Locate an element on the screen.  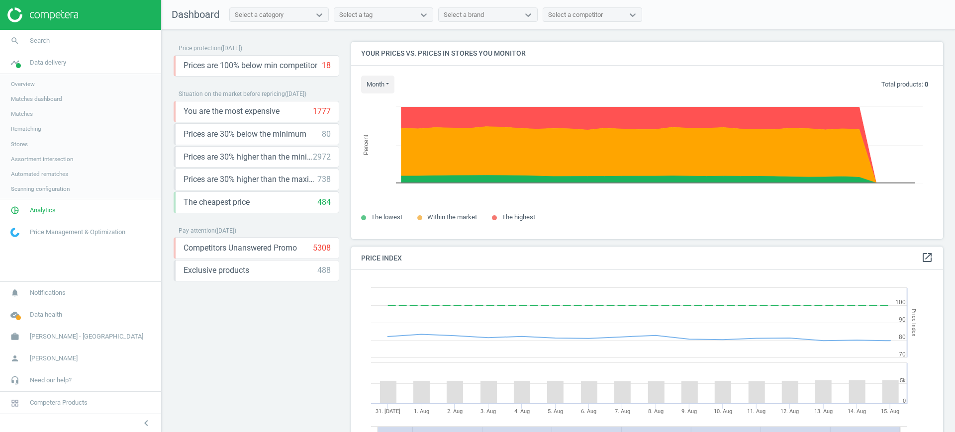
i: cloud_done is located at coordinates (15, 315).